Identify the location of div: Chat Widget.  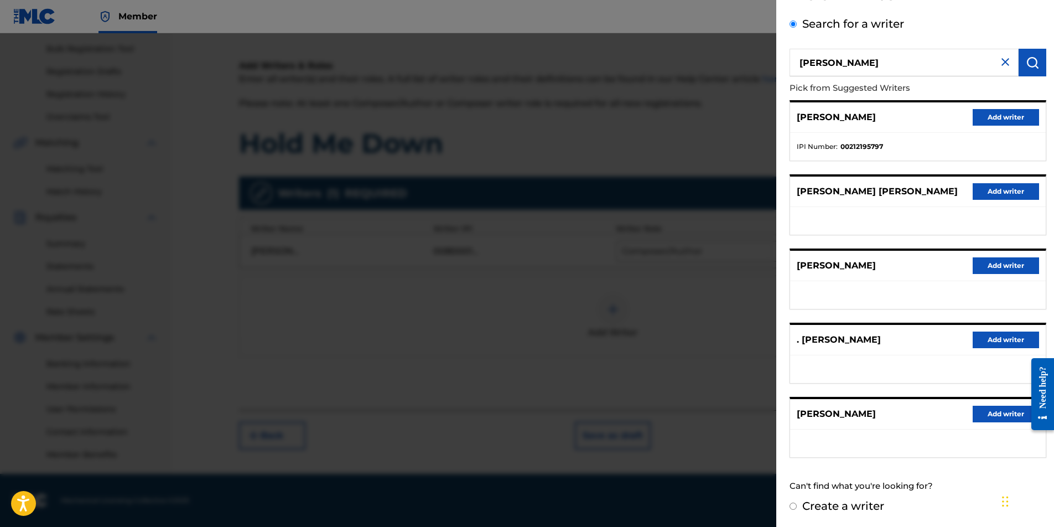
(1027, 500).